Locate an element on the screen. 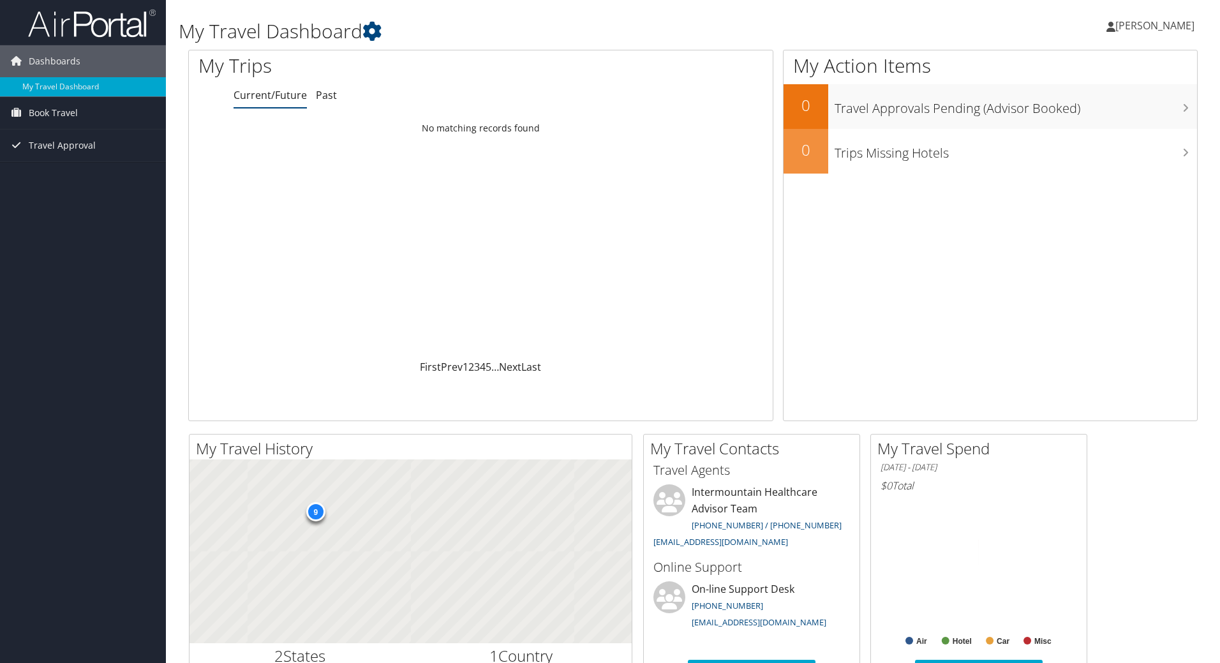  span: Dashboards is located at coordinates (54, 61).